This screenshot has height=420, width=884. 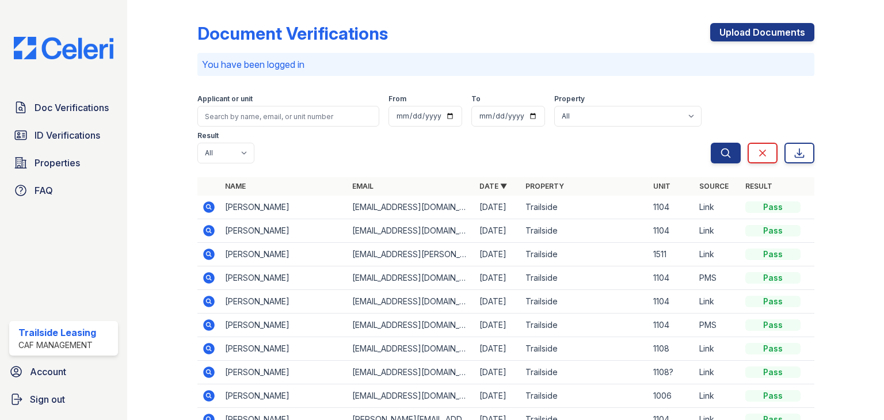 I want to click on a: Source, so click(x=714, y=186).